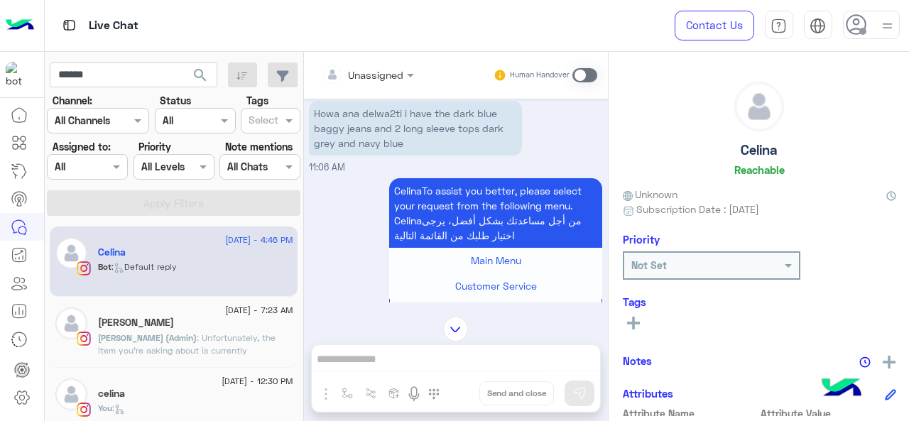  I want to click on h6: Tags, so click(759, 302).